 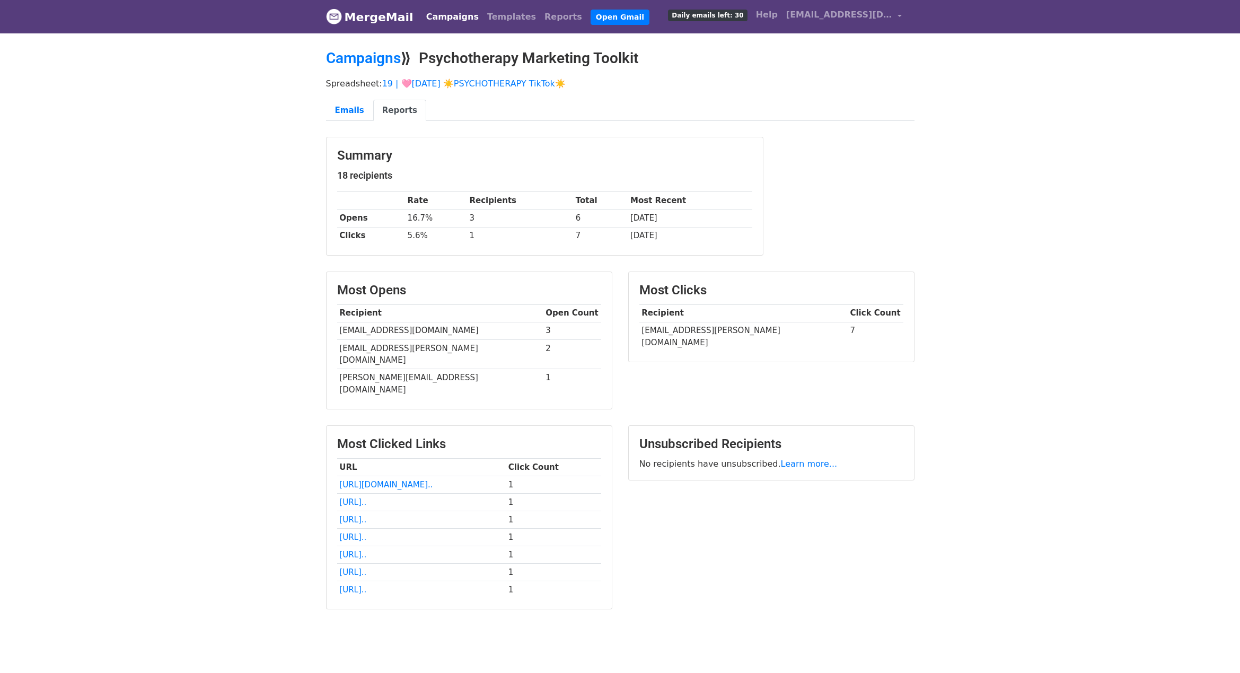 What do you see at coordinates (436, 235) in the screenshot?
I see `td: 5.6%` at bounding box center [436, 235].